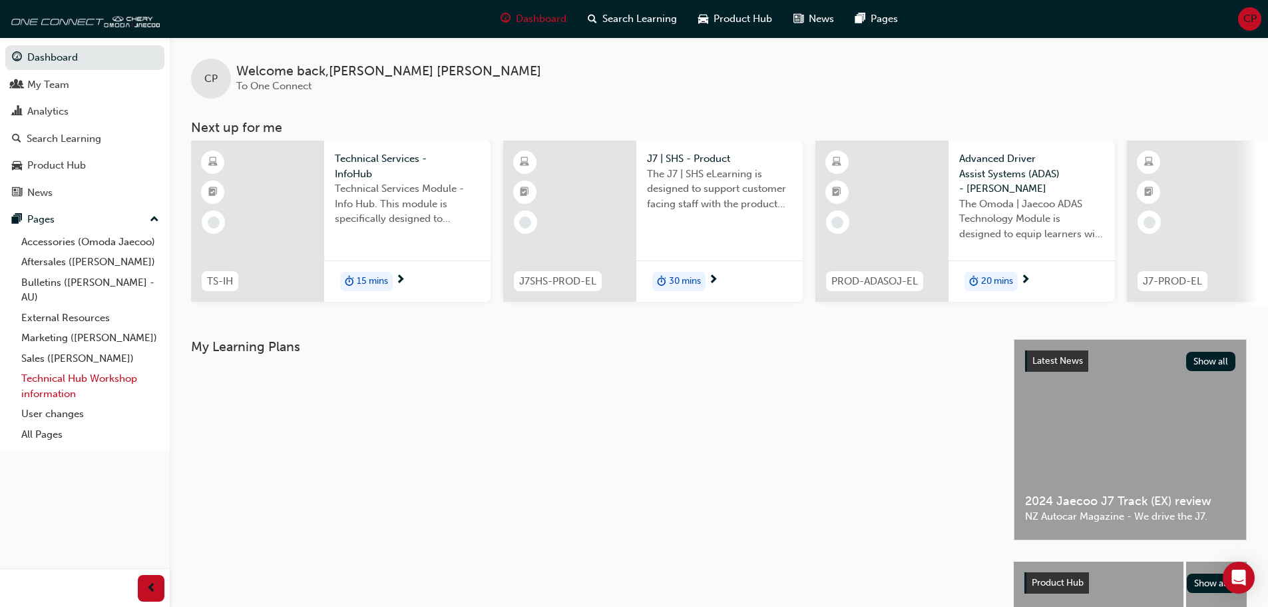 The height and width of the screenshot is (607, 1268). Describe the element at coordinates (640, 19) in the screenshot. I see `span: Search Learning` at that location.